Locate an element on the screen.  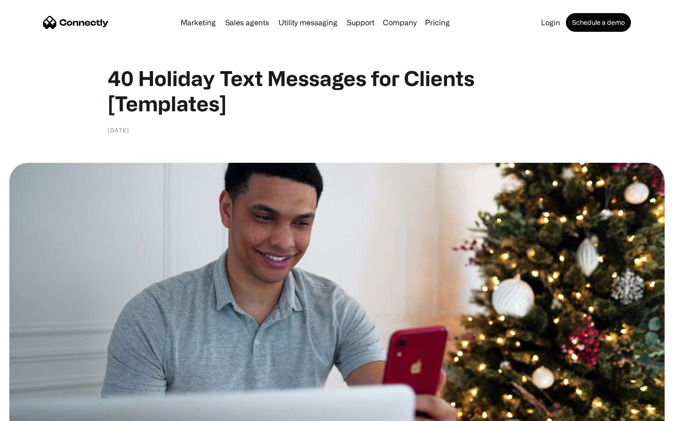
a: Login is located at coordinates (550, 22).